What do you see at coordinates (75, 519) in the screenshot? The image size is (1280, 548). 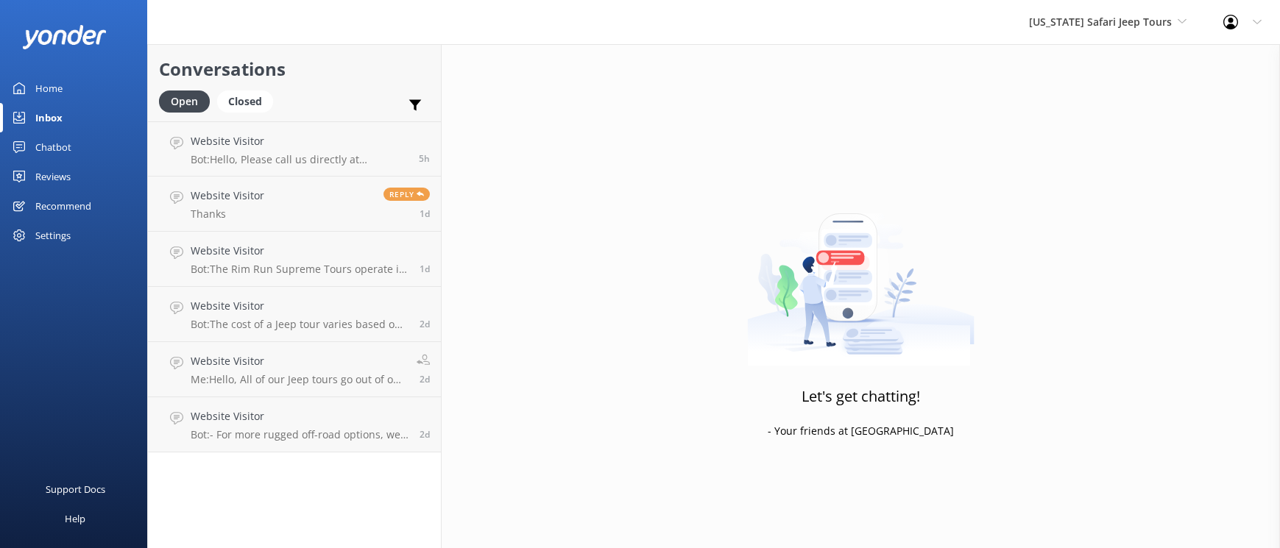 I see `div: Help` at bounding box center [75, 519].